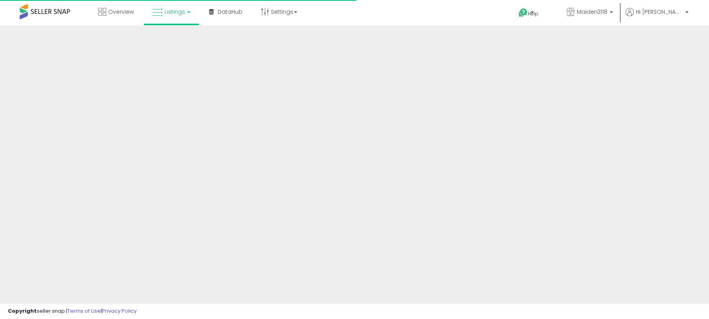 The height and width of the screenshot is (319, 709). Describe the element at coordinates (84, 310) in the screenshot. I see `a: Terms of Use` at that location.